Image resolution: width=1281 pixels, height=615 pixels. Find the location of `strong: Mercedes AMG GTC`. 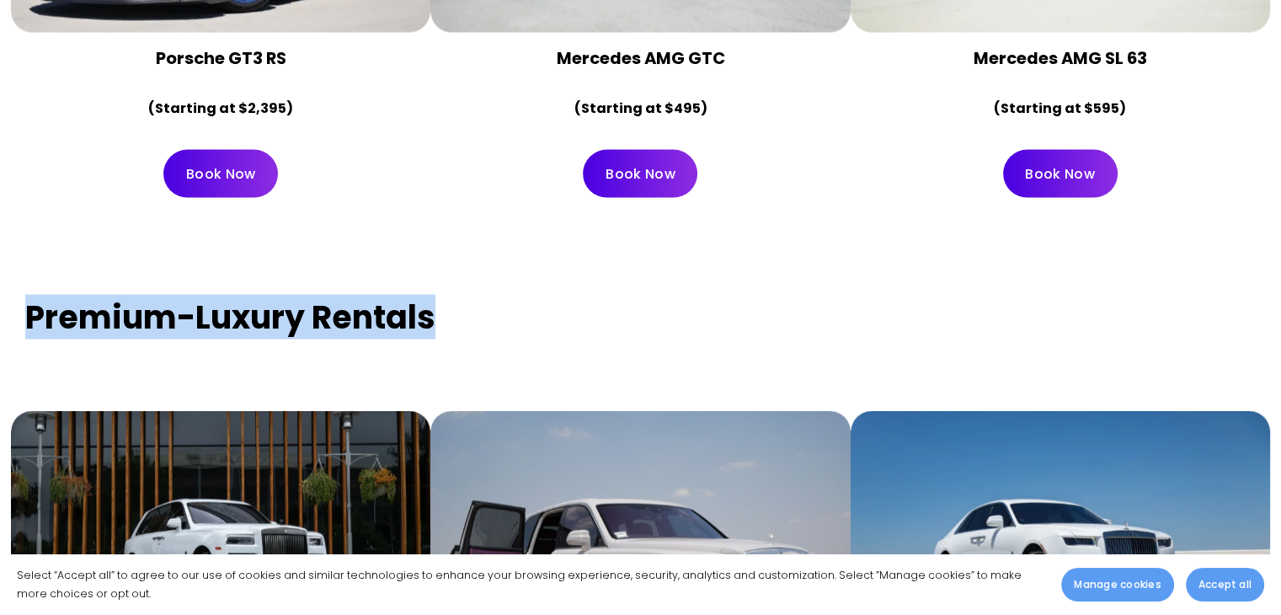

strong: Mercedes AMG GTC is located at coordinates (640, 58).